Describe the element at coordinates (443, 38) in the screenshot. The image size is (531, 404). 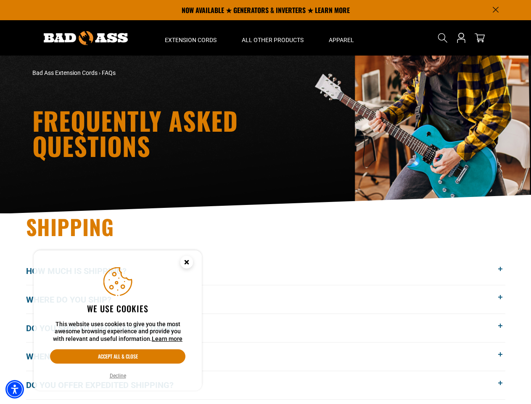
I see `summary: Search` at that location.